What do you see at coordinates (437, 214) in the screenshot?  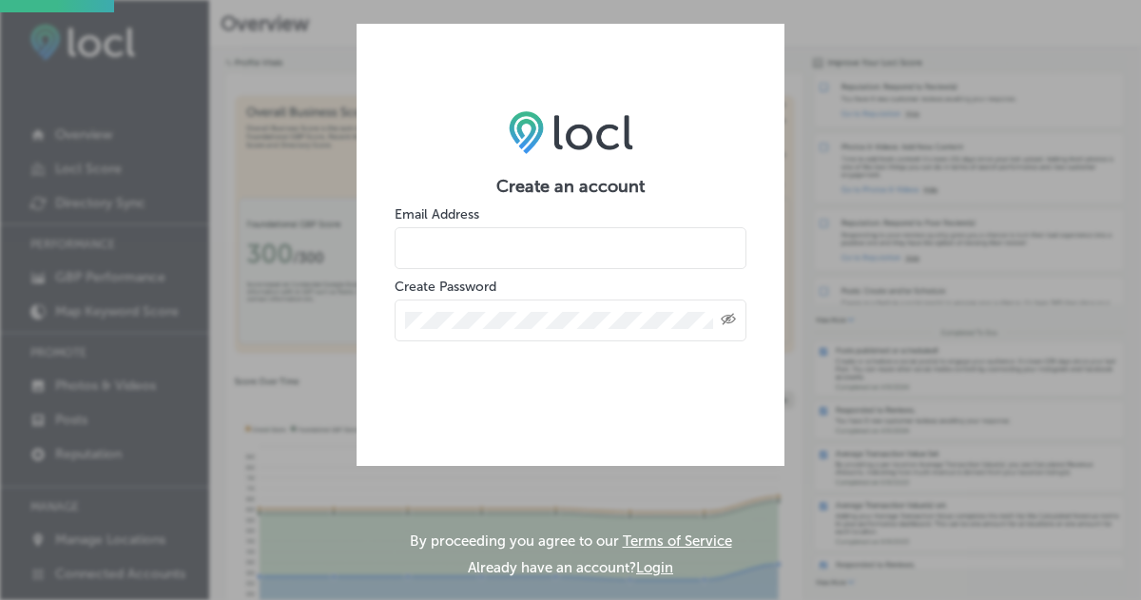 I see `label: Email Address` at bounding box center [437, 214].